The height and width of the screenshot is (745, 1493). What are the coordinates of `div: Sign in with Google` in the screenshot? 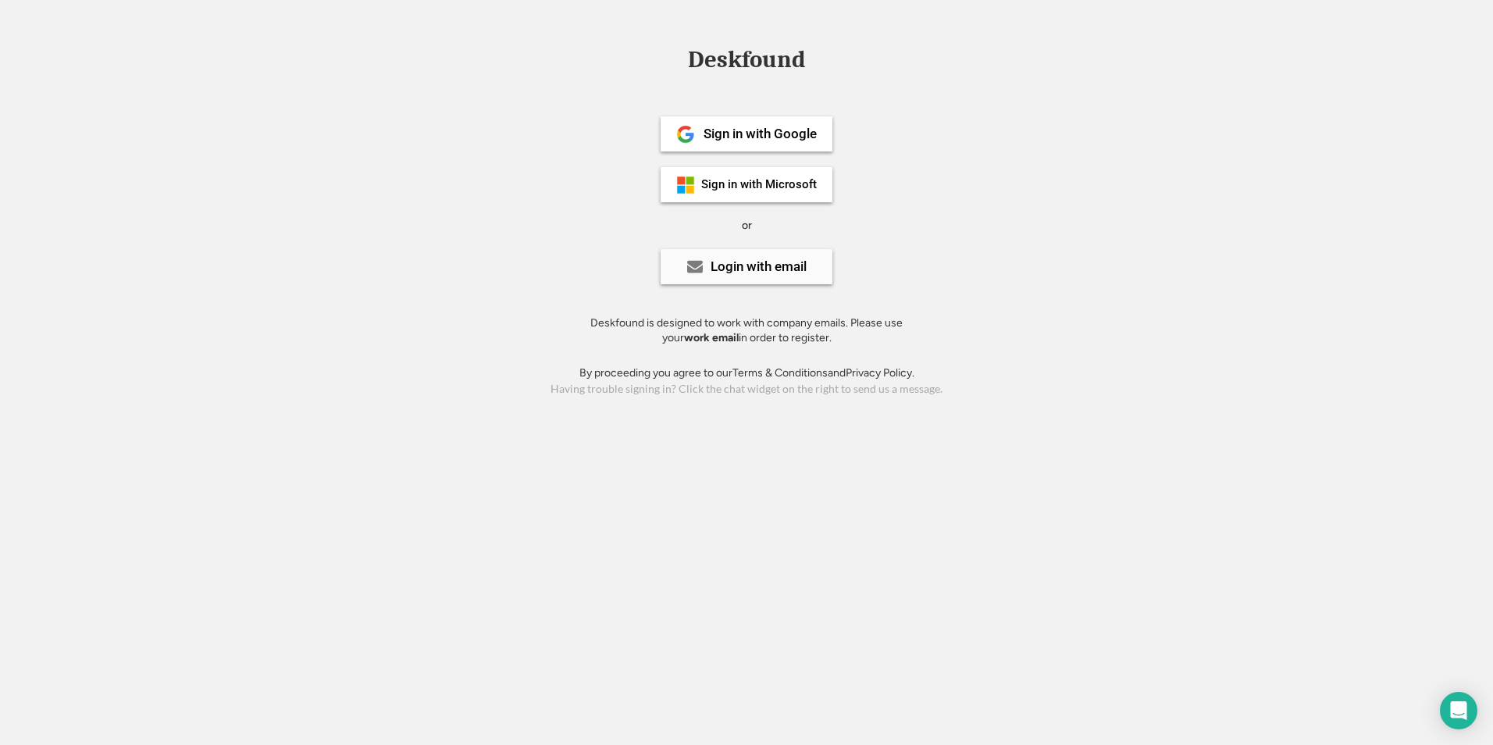 It's located at (760, 134).